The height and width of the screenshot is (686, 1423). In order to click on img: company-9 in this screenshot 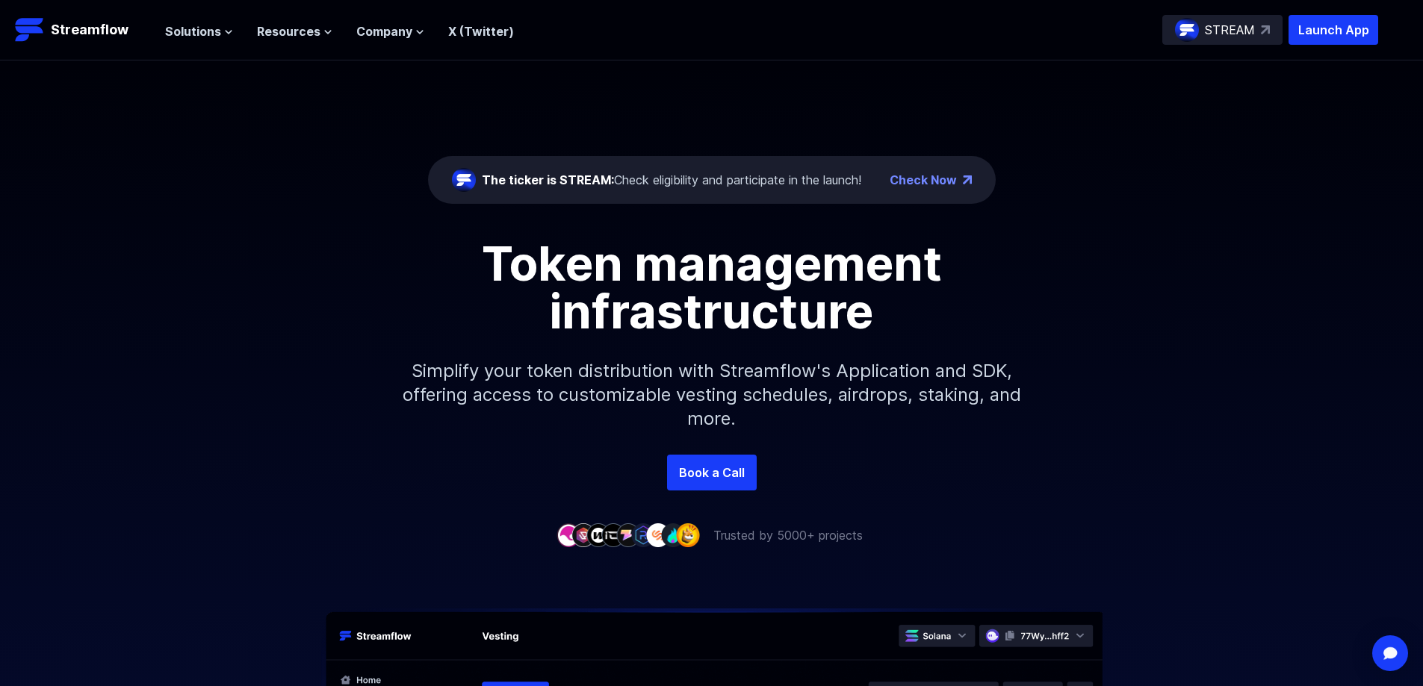, I will do `click(688, 535)`.